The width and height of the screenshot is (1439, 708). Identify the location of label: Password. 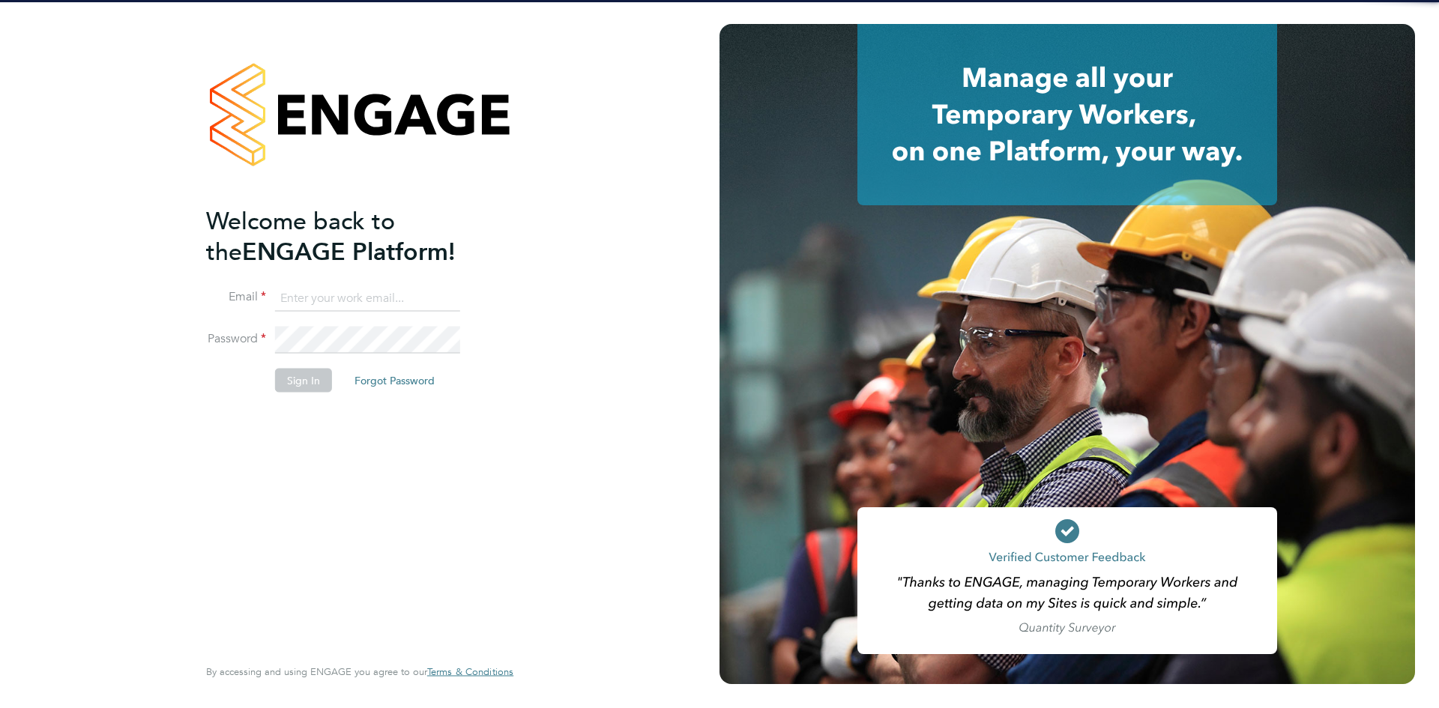
(236, 339).